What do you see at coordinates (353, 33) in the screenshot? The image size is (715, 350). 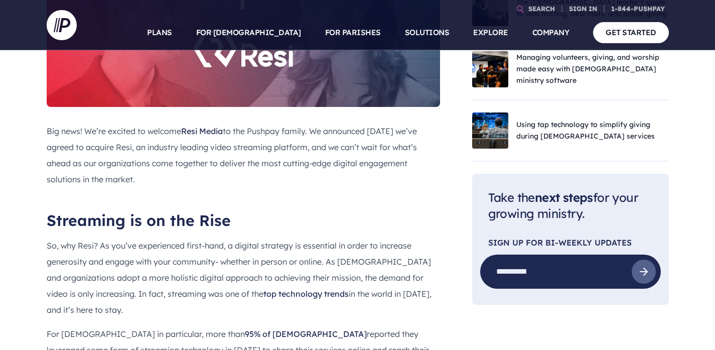 I see `a: FOR PARISHES` at bounding box center [353, 33].